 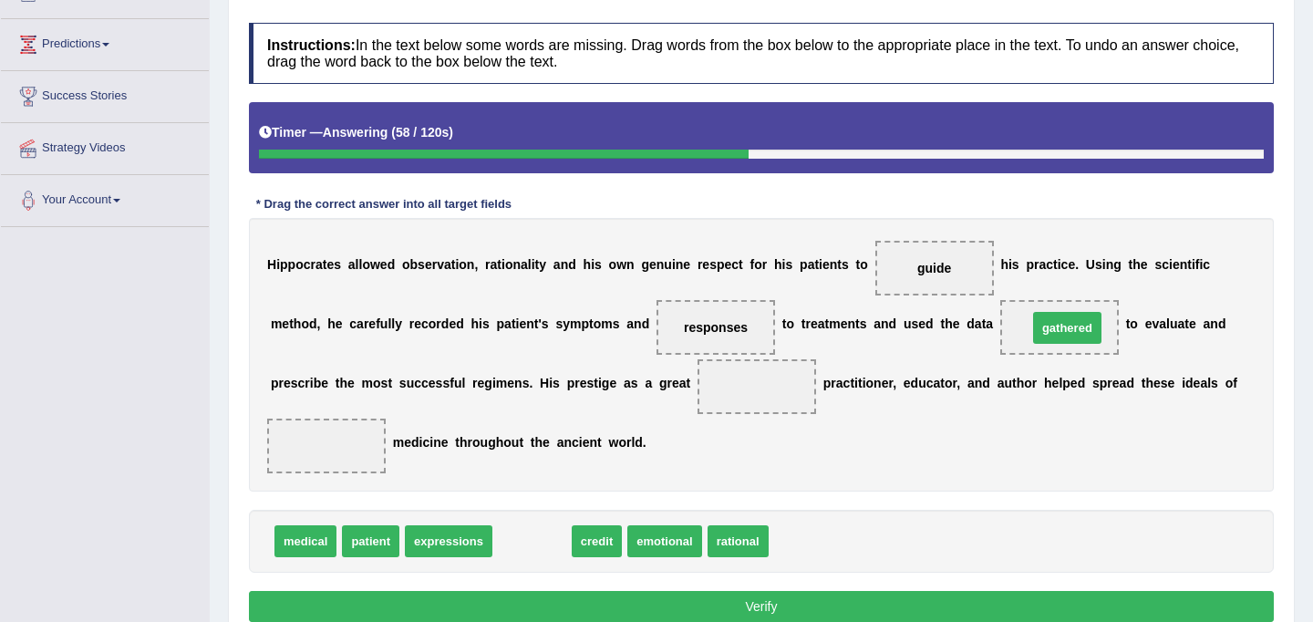 I want to click on b: g, so click(x=645, y=264).